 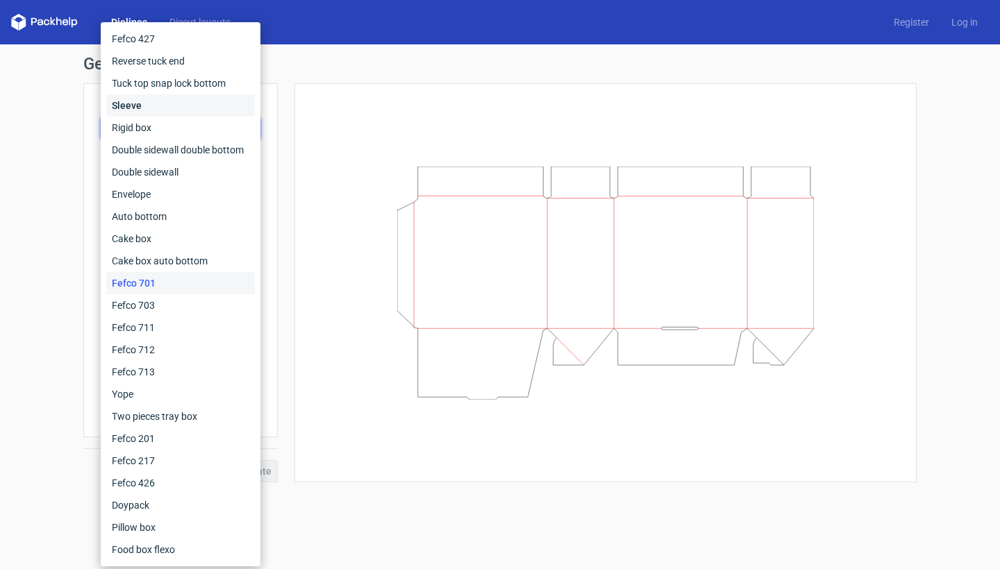 What do you see at coordinates (180, 461) in the screenshot?
I see `div: Fefco 217` at bounding box center [180, 461].